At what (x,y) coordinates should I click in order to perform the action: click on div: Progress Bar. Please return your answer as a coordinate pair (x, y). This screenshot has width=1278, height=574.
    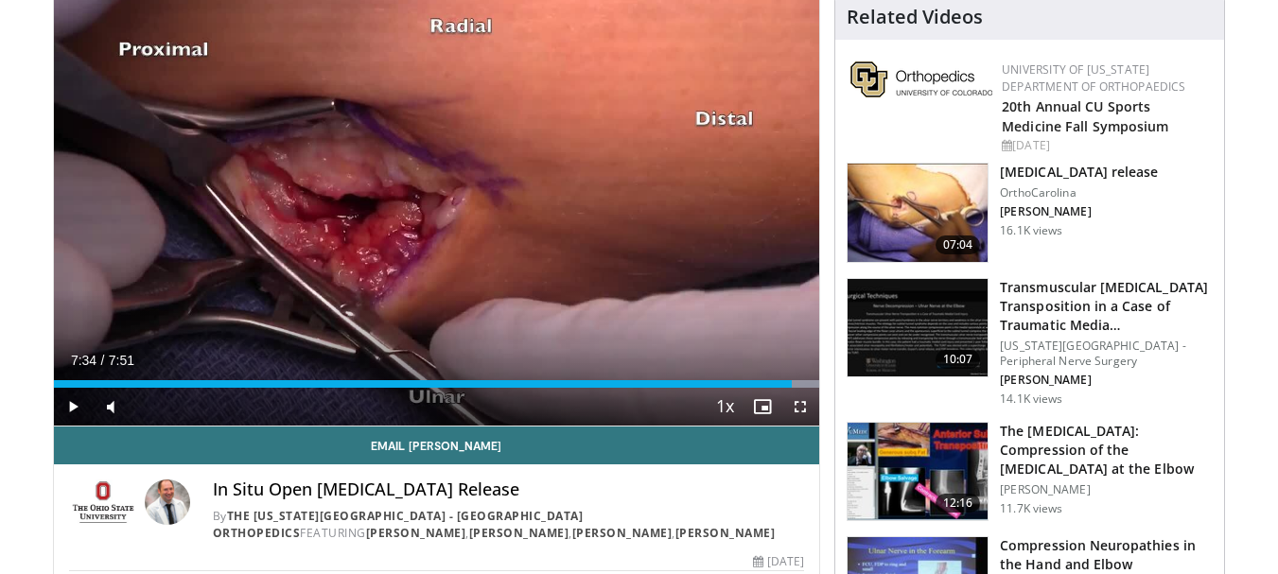
    Looking at the image, I should click on (437, 384).